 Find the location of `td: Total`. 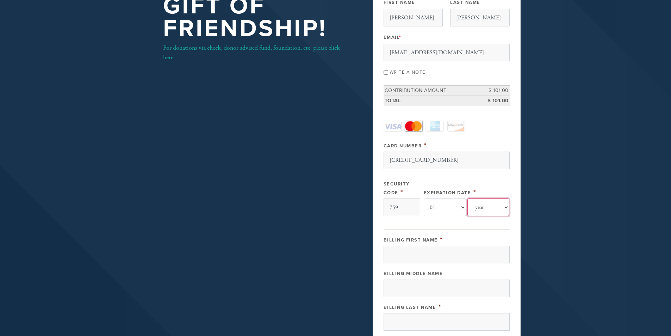

td: Total is located at coordinates (431, 100).